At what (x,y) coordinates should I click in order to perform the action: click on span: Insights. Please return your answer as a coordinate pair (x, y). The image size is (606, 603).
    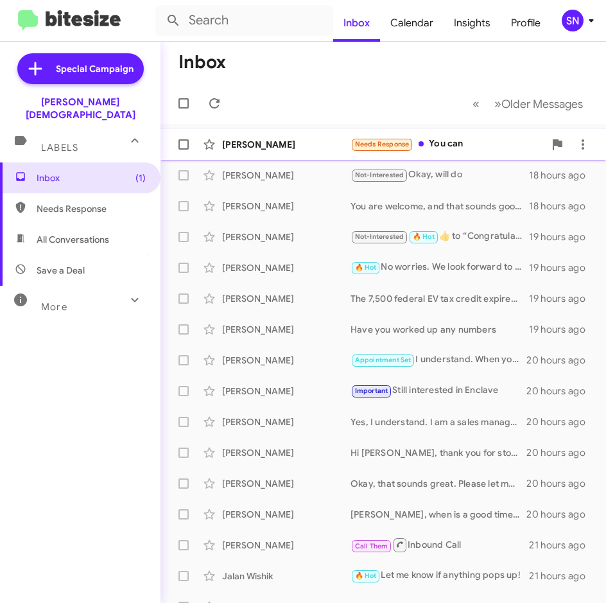
    Looking at the image, I should click on (472, 23).